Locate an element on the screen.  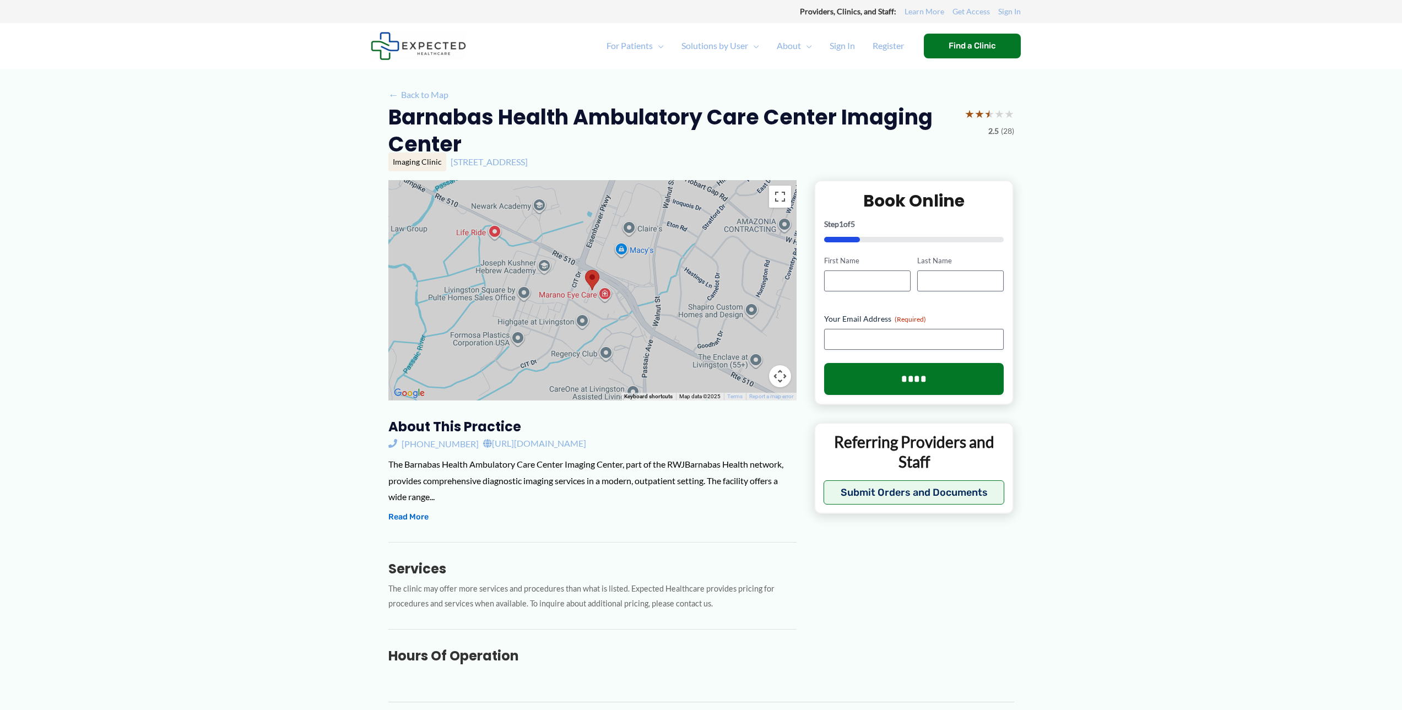
a: Report a map error is located at coordinates (771, 396).